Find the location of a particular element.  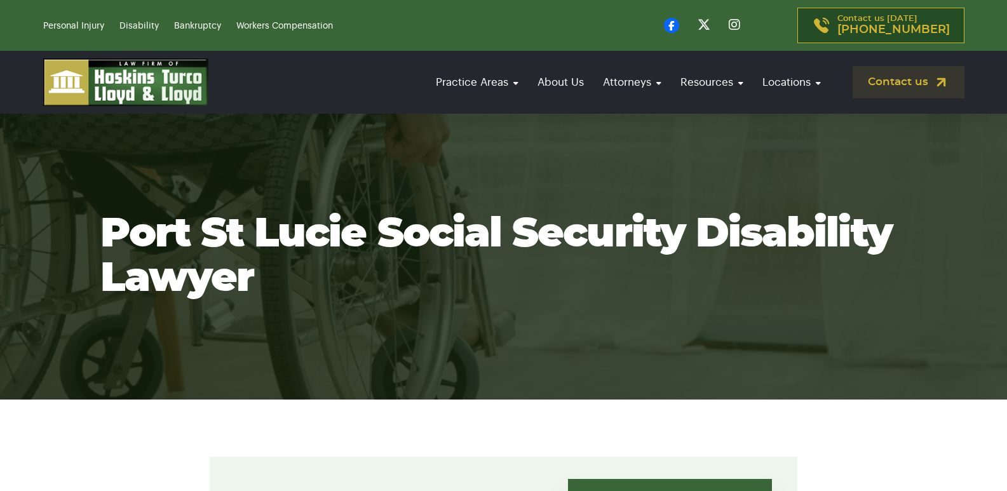

a: Bankruptcy is located at coordinates (198, 26).